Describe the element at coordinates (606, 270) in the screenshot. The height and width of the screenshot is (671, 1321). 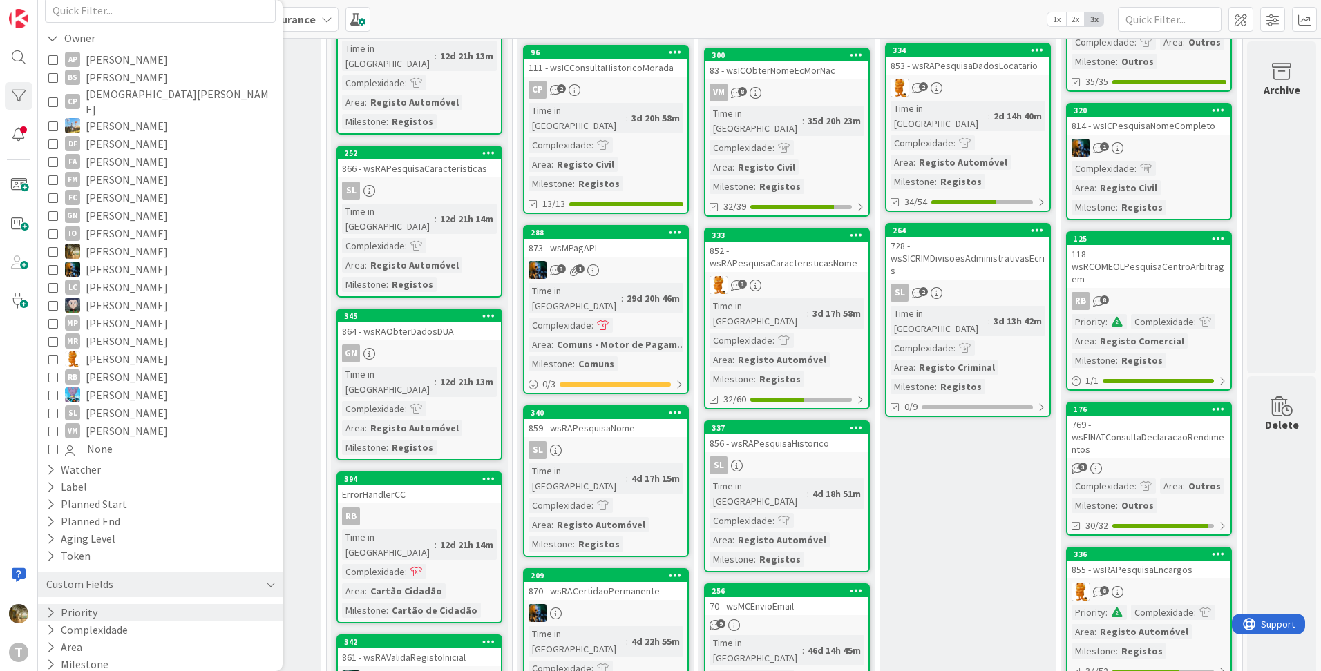
I see `div: JC` at that location.